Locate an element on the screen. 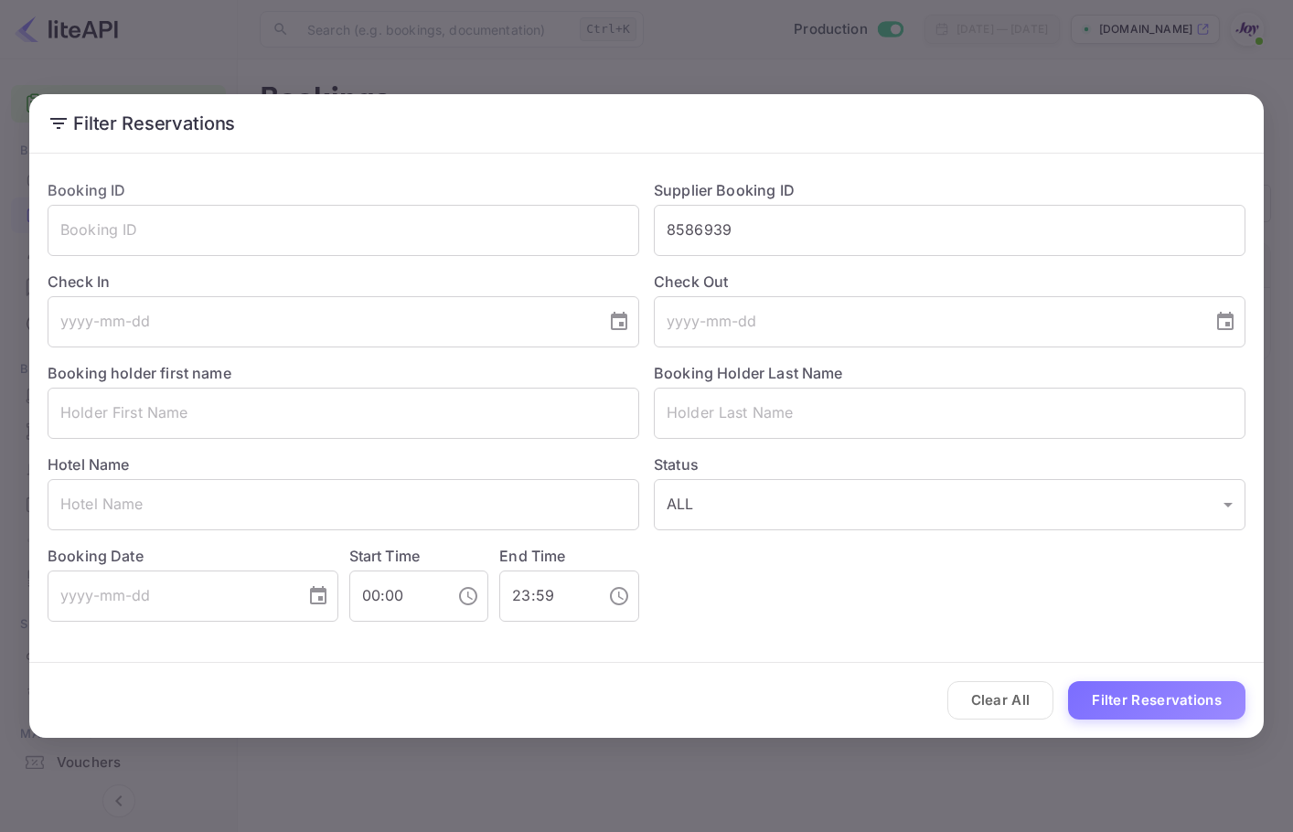  label: Check Out is located at coordinates (949, 282).